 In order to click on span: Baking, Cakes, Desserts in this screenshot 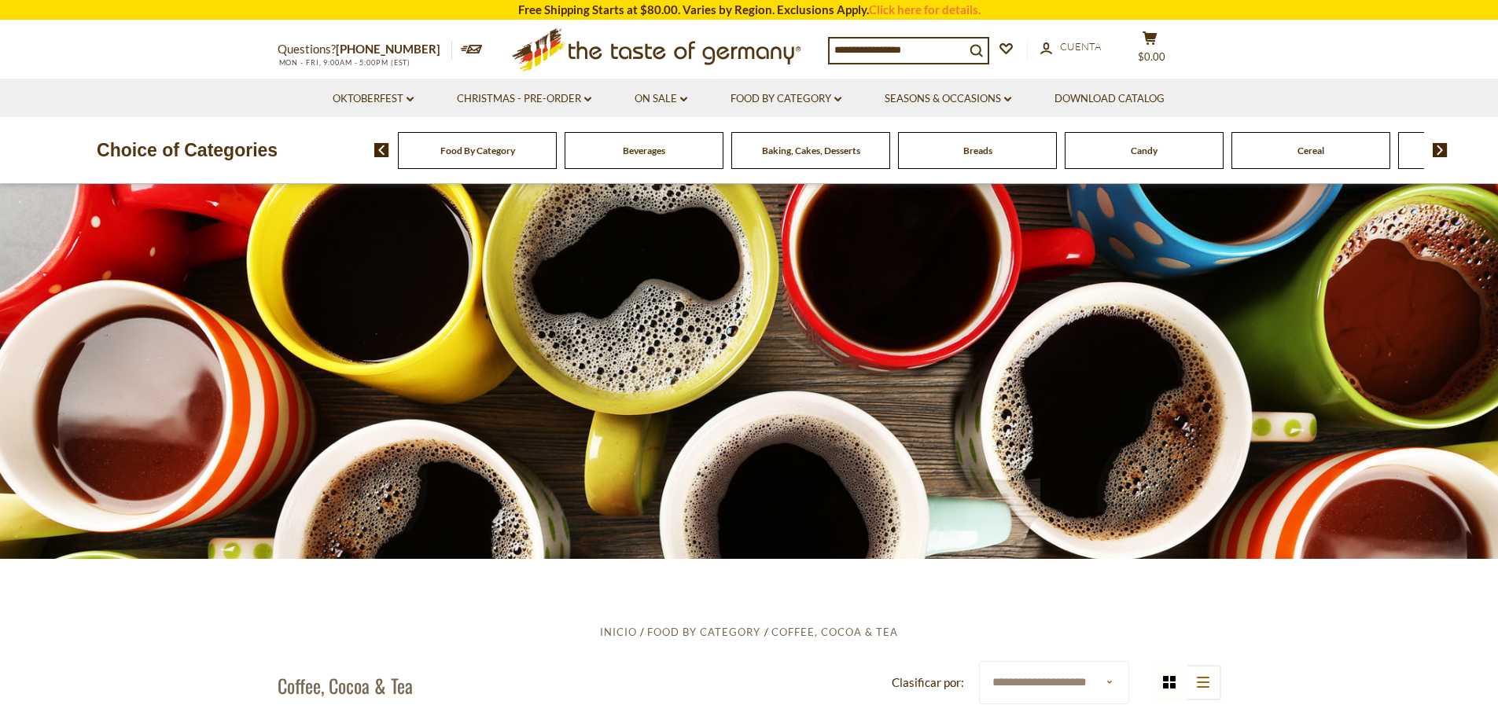, I will do `click(811, 150)`.